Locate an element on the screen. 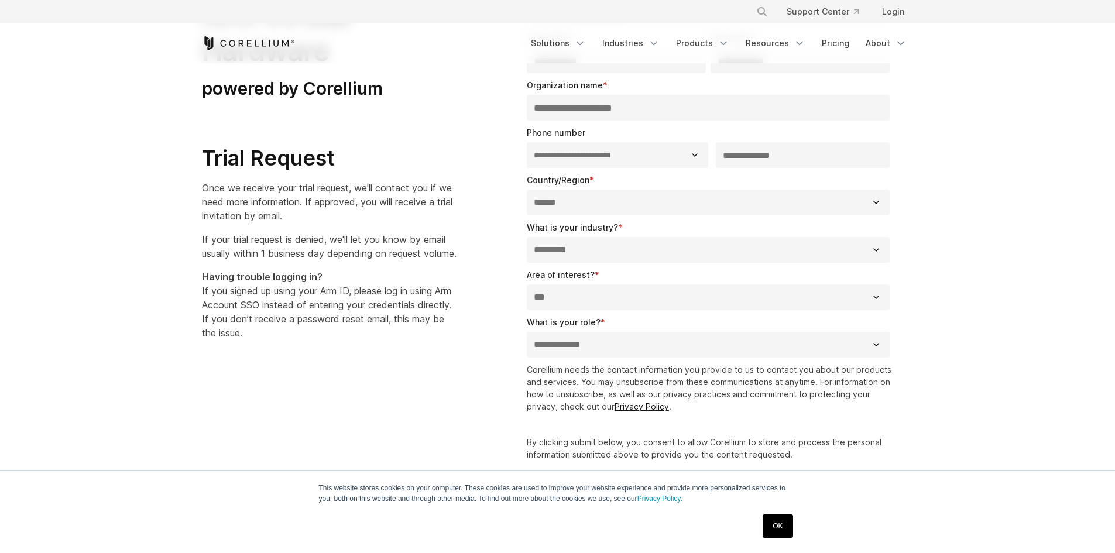 The image size is (1115, 553). p: Corellium needs the contact information you provide to us to contact you about our products and s... is located at coordinates (711, 388).